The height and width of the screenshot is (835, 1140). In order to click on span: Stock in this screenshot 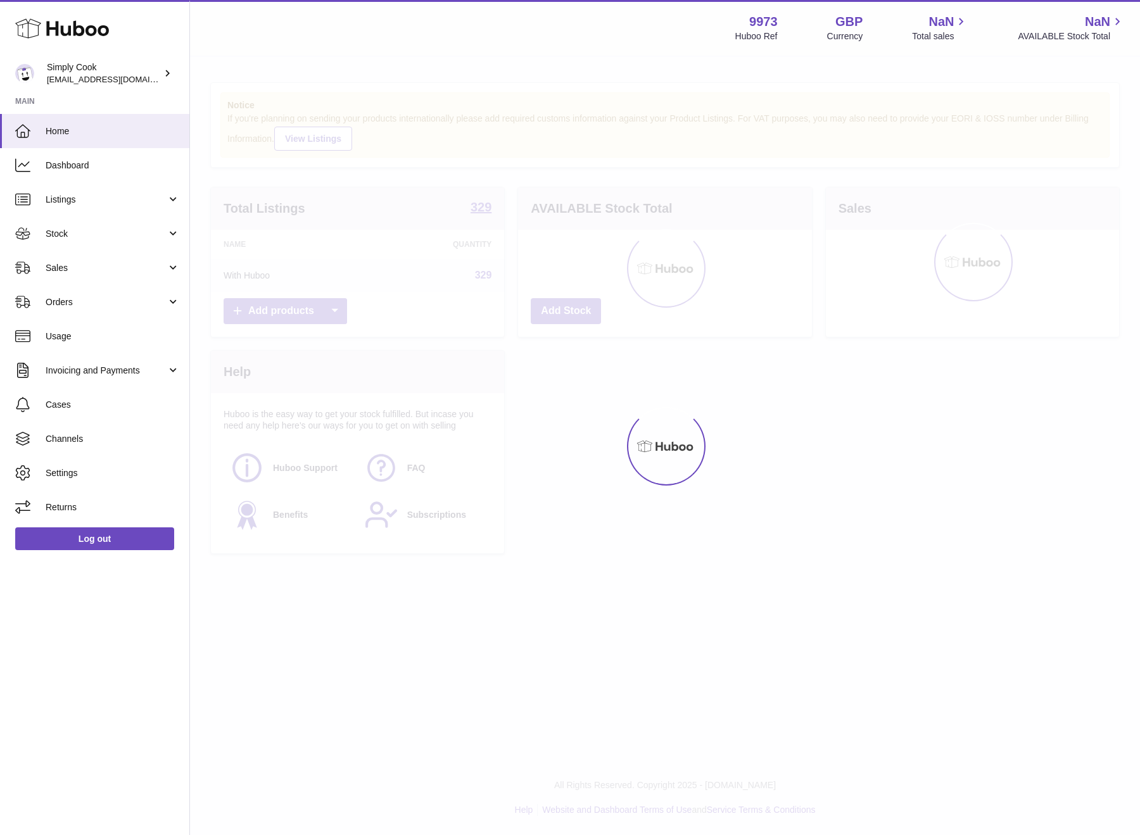, I will do `click(106, 234)`.